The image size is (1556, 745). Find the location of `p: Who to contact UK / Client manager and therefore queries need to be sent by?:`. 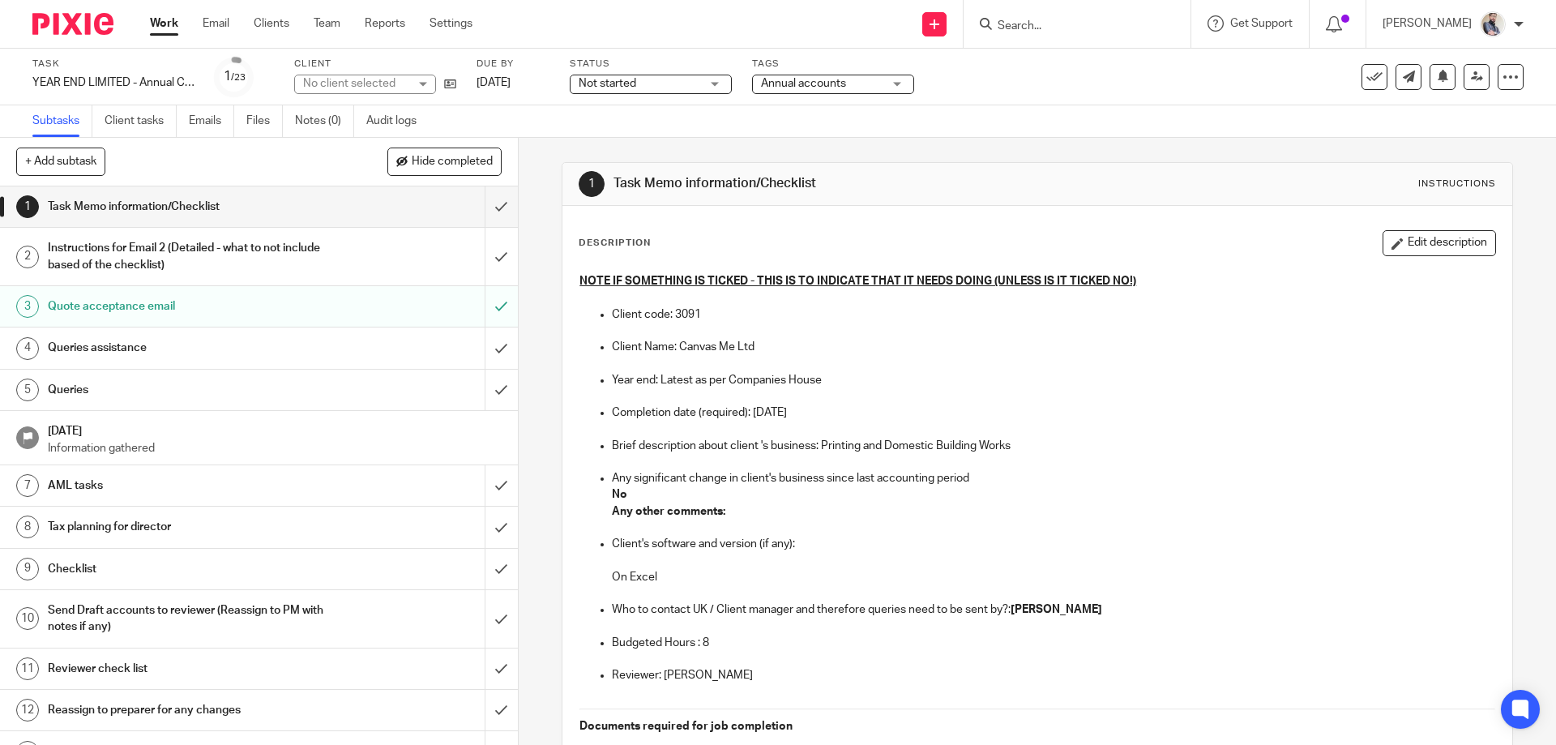

p: Who to contact UK / Client manager and therefore queries need to be sent by?: is located at coordinates (1053, 610).